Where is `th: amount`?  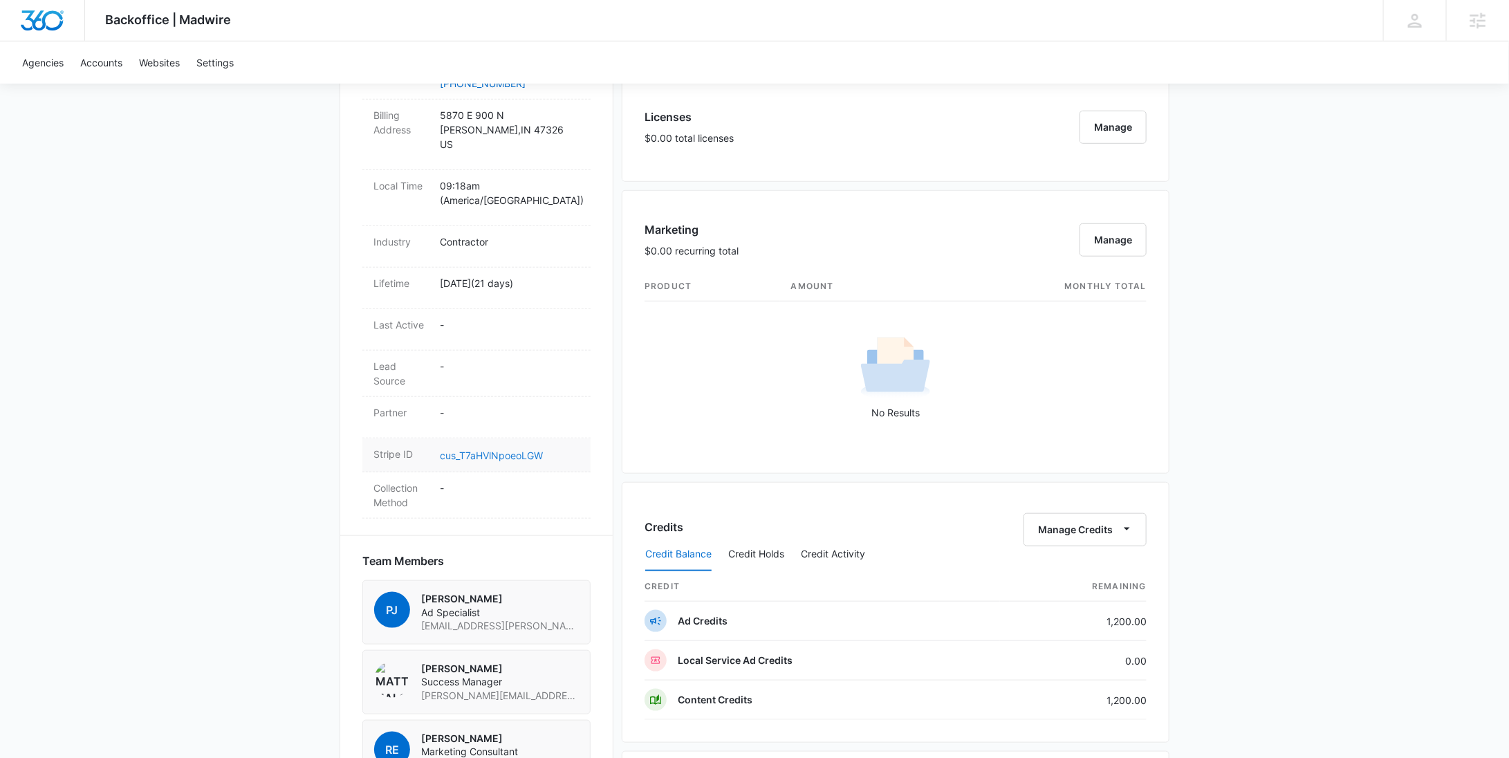
th: amount is located at coordinates (856, 286).